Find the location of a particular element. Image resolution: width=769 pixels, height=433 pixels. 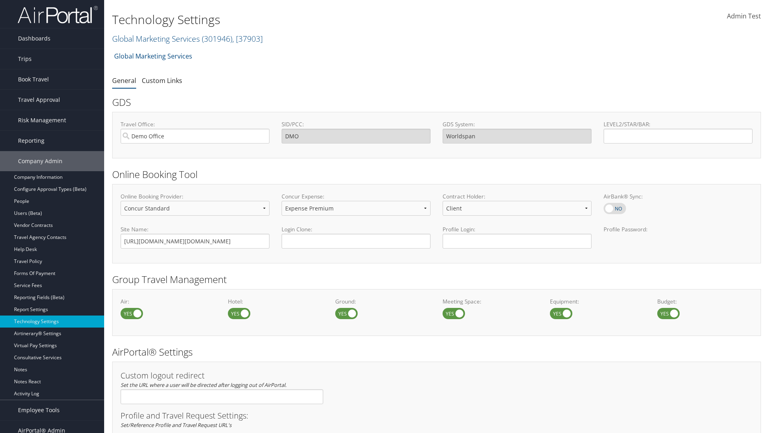

span: Risk Management is located at coordinates (42, 120).